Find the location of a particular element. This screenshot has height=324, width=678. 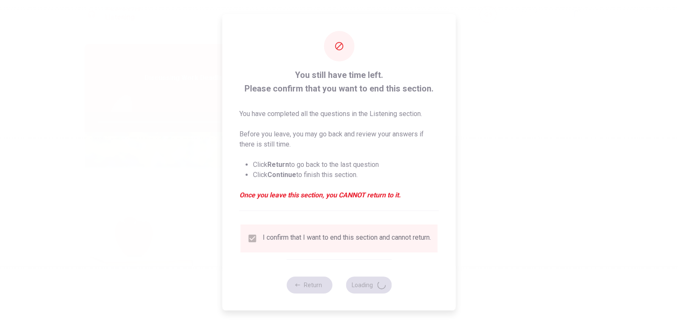

p: Before you leave, you may go back and review your answers if there is still time. is located at coordinates (339, 139).